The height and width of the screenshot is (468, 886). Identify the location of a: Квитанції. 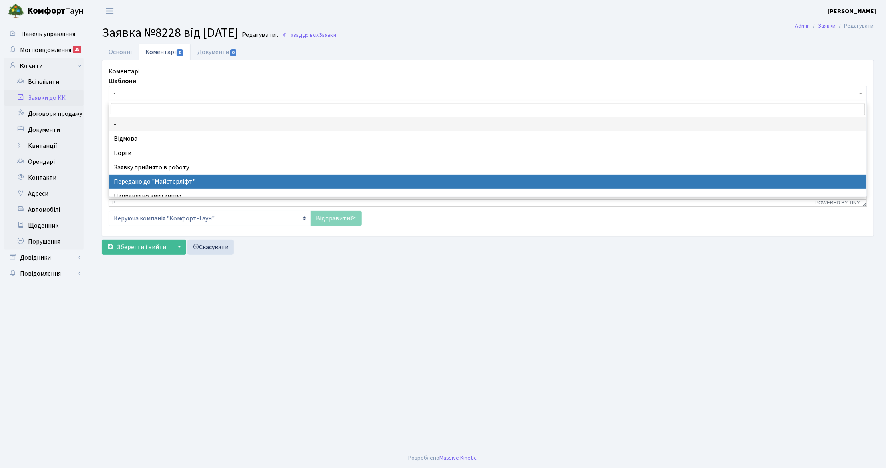
(44, 146).